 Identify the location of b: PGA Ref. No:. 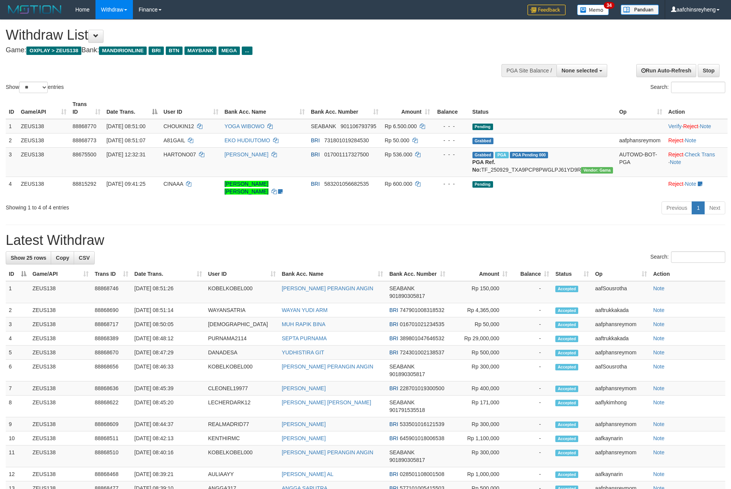
(484, 166).